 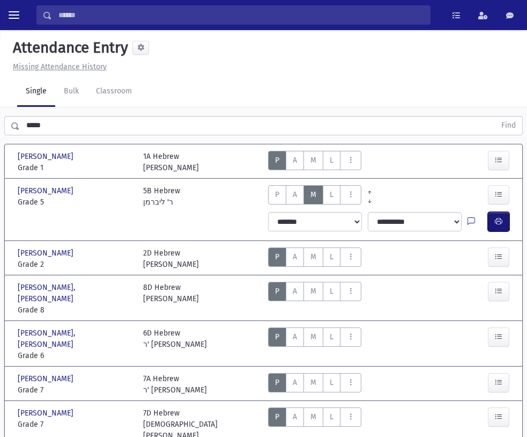 What do you see at coordinates (75, 264) in the screenshot?
I see `span: Grade 2` at bounding box center [75, 264].